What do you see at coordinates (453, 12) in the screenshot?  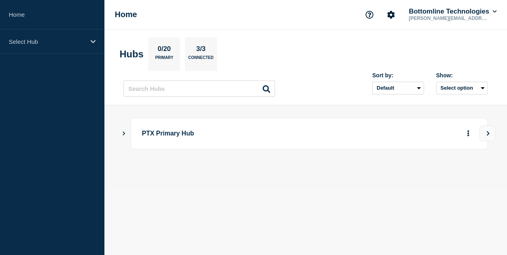 I see `button: Bottomline Technologies` at bounding box center [453, 12].